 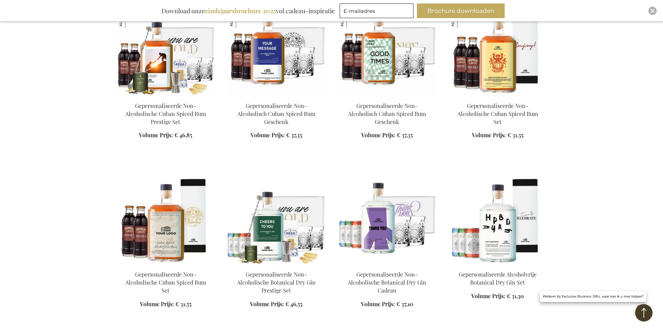 What do you see at coordinates (276, 135) in the screenshot?
I see `a: Volume Prijs: € 37,35` at bounding box center [276, 135].